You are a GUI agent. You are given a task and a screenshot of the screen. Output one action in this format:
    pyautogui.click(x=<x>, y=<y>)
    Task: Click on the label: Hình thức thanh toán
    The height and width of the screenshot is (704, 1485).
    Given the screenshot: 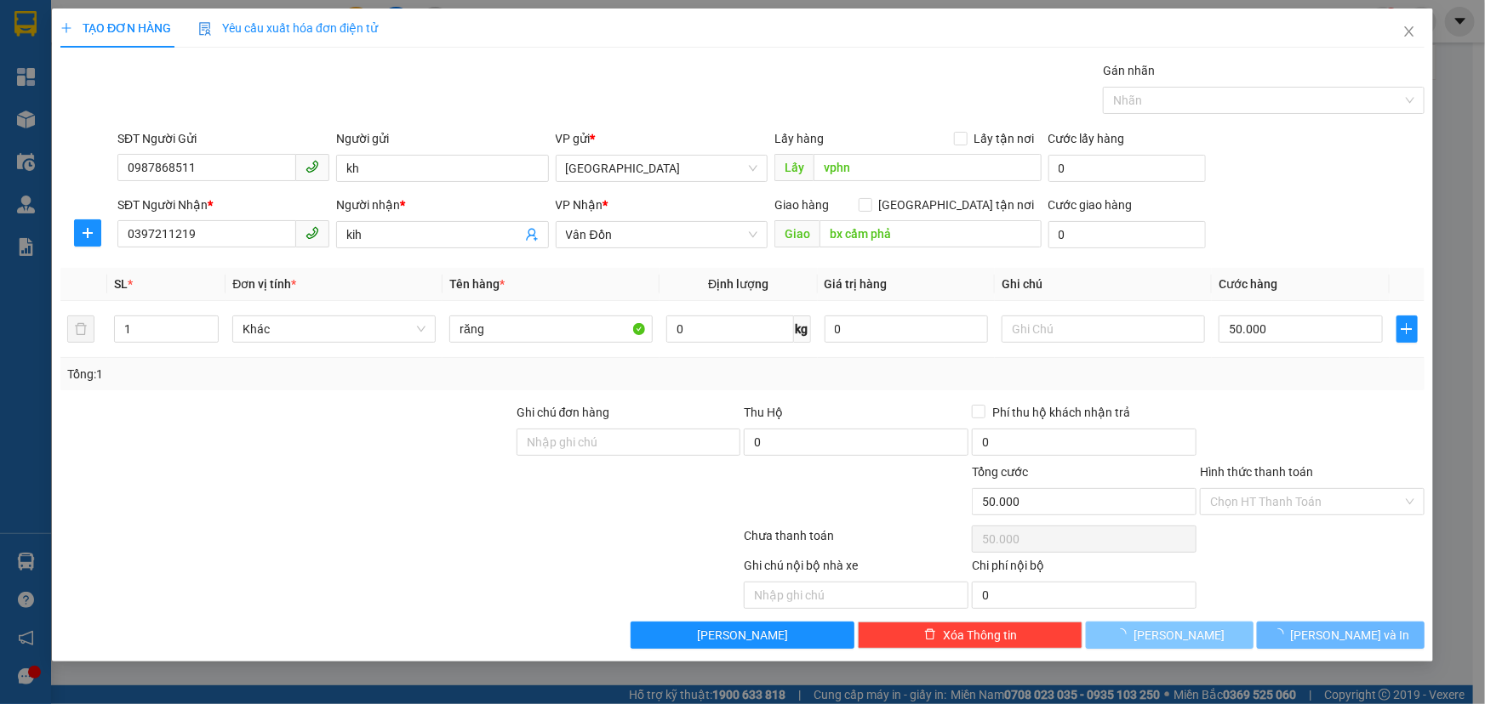 What is the action you would take?
    pyautogui.click(x=1256, y=472)
    